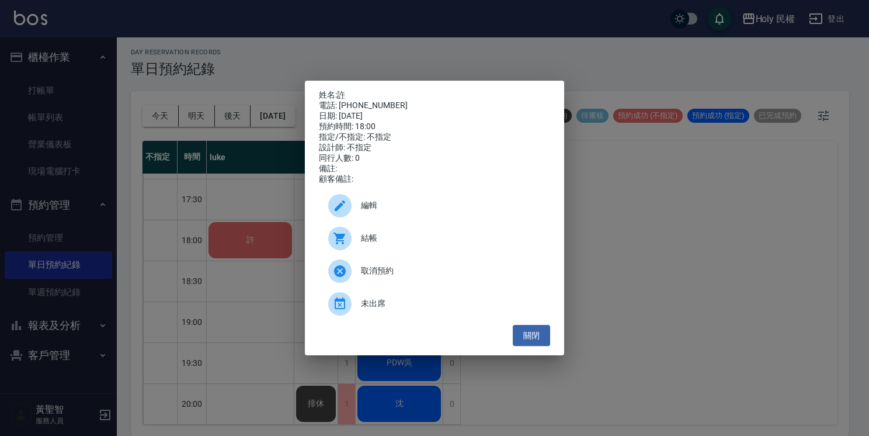  What do you see at coordinates (434, 148) in the screenshot?
I see `div: 設計師: 不指定` at bounding box center [434, 148].